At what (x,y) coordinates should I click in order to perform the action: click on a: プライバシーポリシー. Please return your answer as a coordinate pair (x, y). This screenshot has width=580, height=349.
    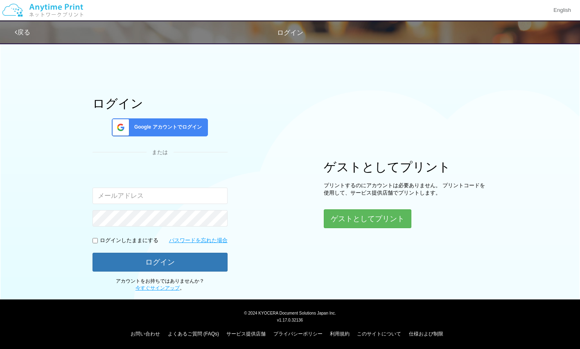
    Looking at the image, I should click on (298, 334).